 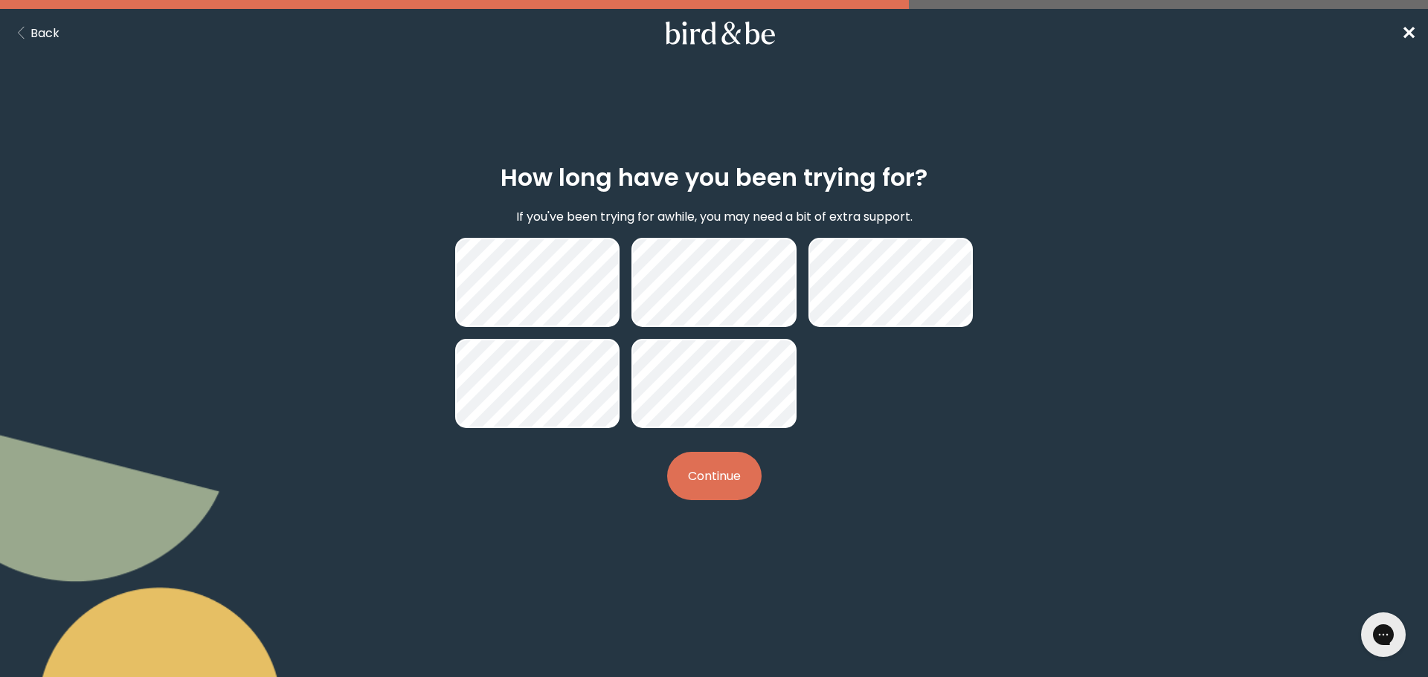 I want to click on p: If you've been trying for awhile, you may need a bit of extra support., so click(x=714, y=216).